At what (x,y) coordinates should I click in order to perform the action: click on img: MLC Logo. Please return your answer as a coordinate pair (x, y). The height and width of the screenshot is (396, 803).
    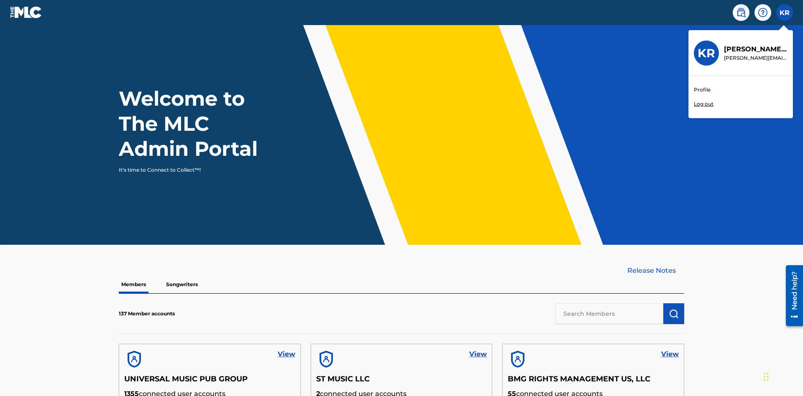
    Looking at the image, I should click on (26, 12).